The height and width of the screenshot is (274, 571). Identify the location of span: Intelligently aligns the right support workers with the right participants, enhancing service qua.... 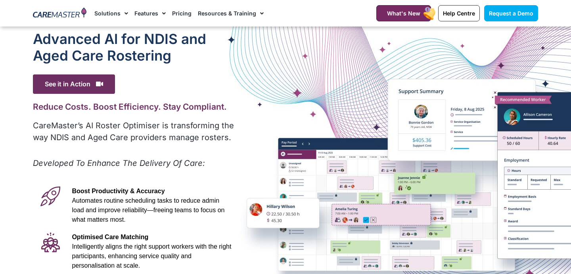
(151, 256).